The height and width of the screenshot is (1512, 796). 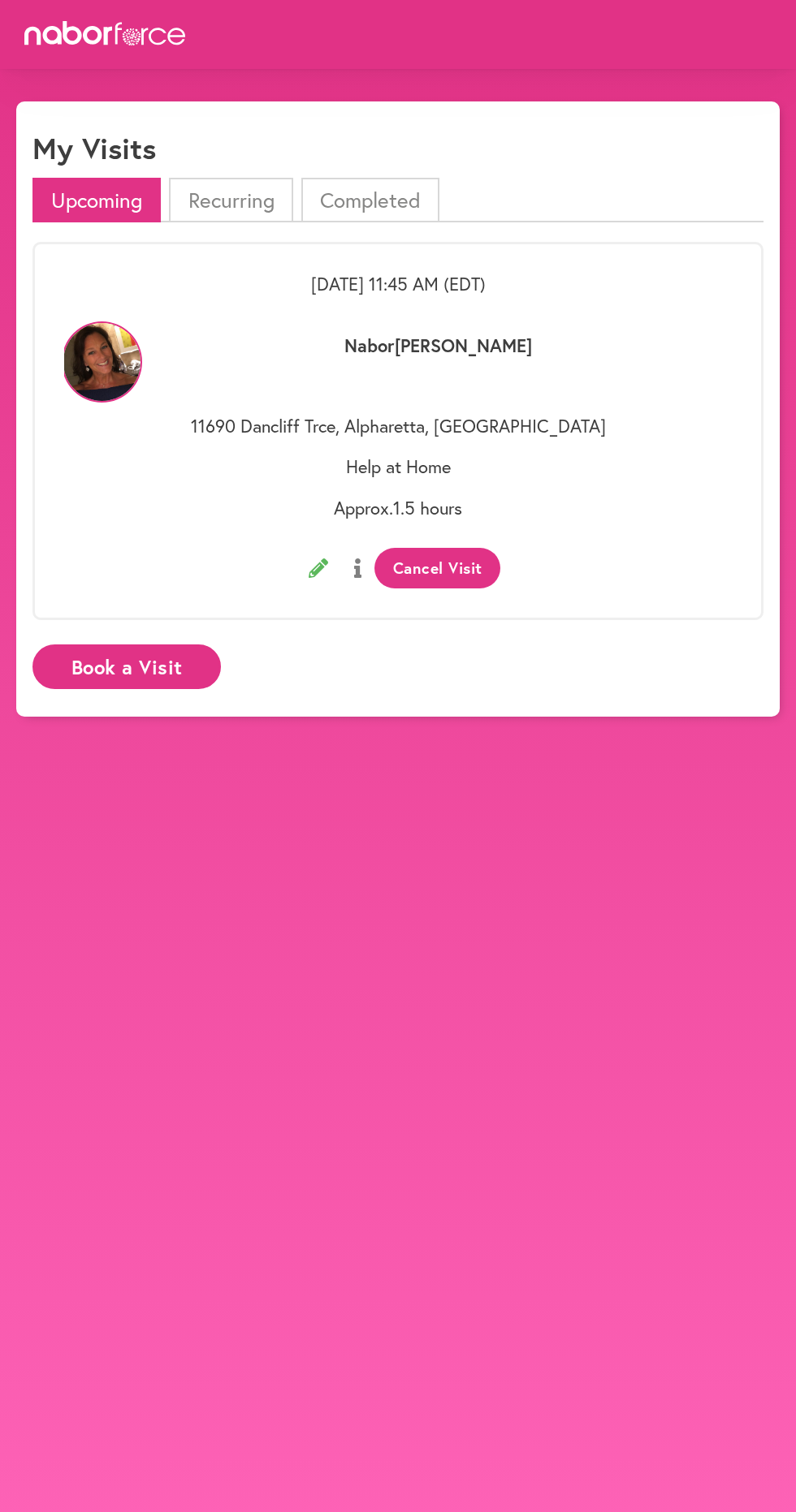 What do you see at coordinates (127, 666) in the screenshot?
I see `button: Book a Visit` at bounding box center [127, 666].